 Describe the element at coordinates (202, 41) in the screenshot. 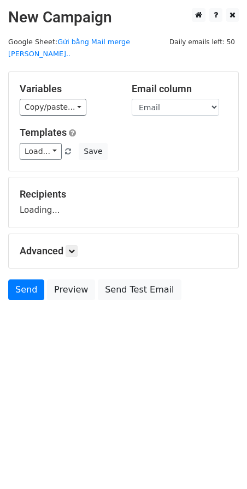

I see `a: Daily emails left: 50` at that location.